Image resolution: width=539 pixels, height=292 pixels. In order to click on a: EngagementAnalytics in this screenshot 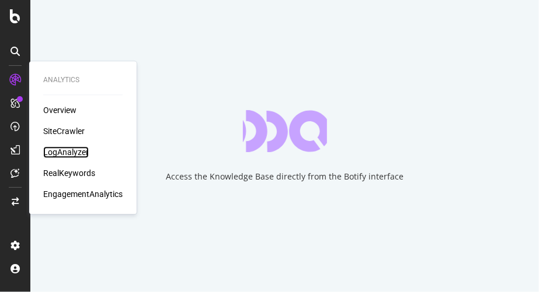, I will do `click(83, 194)`.